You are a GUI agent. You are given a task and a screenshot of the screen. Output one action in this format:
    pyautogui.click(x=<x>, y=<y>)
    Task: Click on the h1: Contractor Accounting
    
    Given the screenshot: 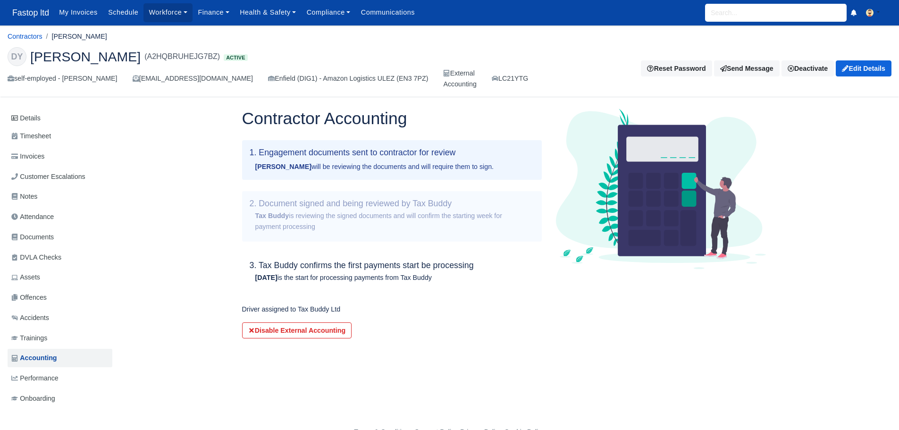 What is the action you would take?
    pyautogui.click(x=392, y=118)
    